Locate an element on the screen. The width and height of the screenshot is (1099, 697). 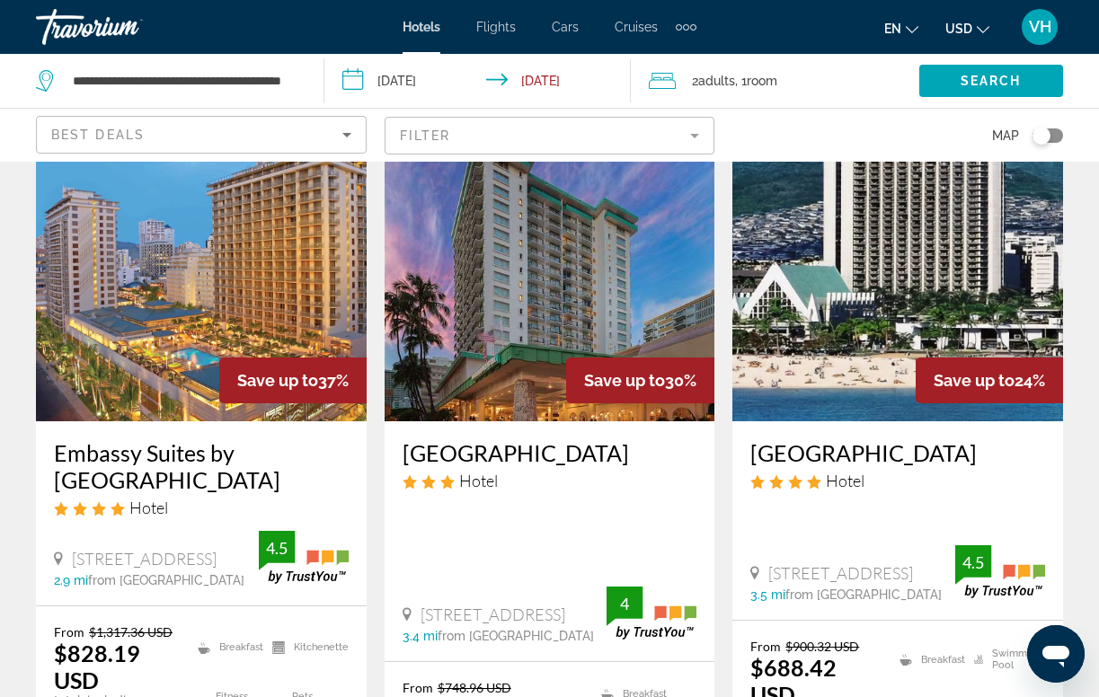
span: Best Deals is located at coordinates (98, 135).